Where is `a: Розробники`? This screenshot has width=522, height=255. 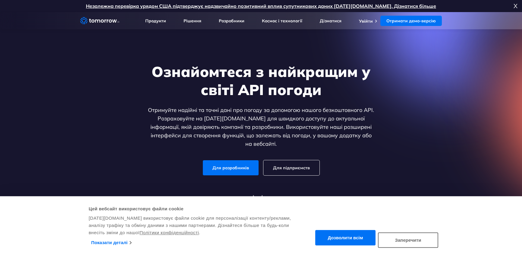
a: Розробники is located at coordinates (231, 21).